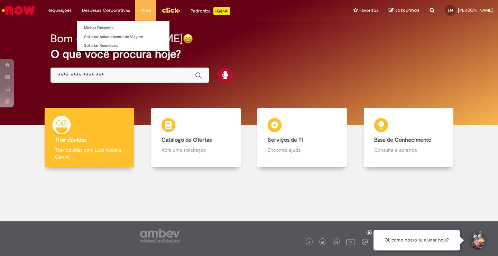 This screenshot has height=256, width=498. What do you see at coordinates (249, 54) in the screenshot?
I see `h2: O que você procura hoje?` at bounding box center [249, 54].